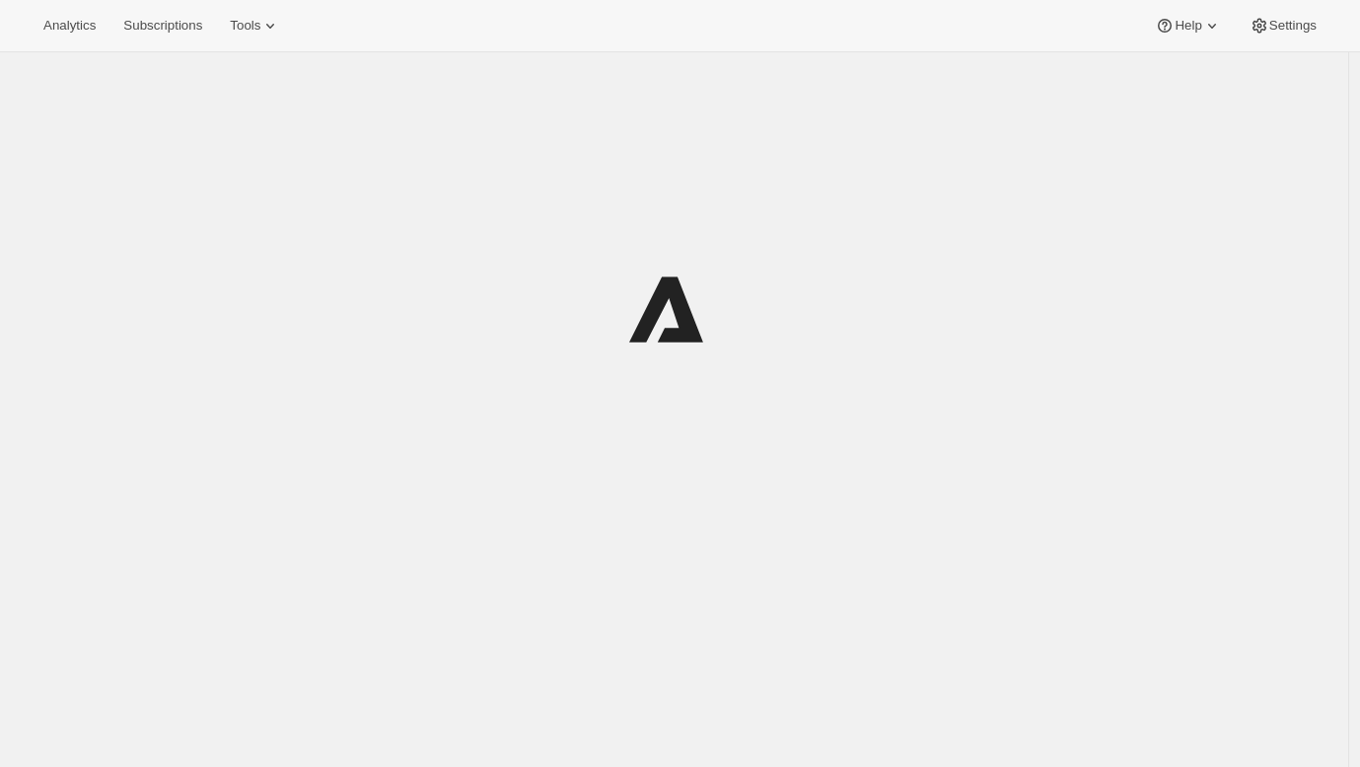 This screenshot has height=767, width=1360. I want to click on span: Settings, so click(1293, 26).